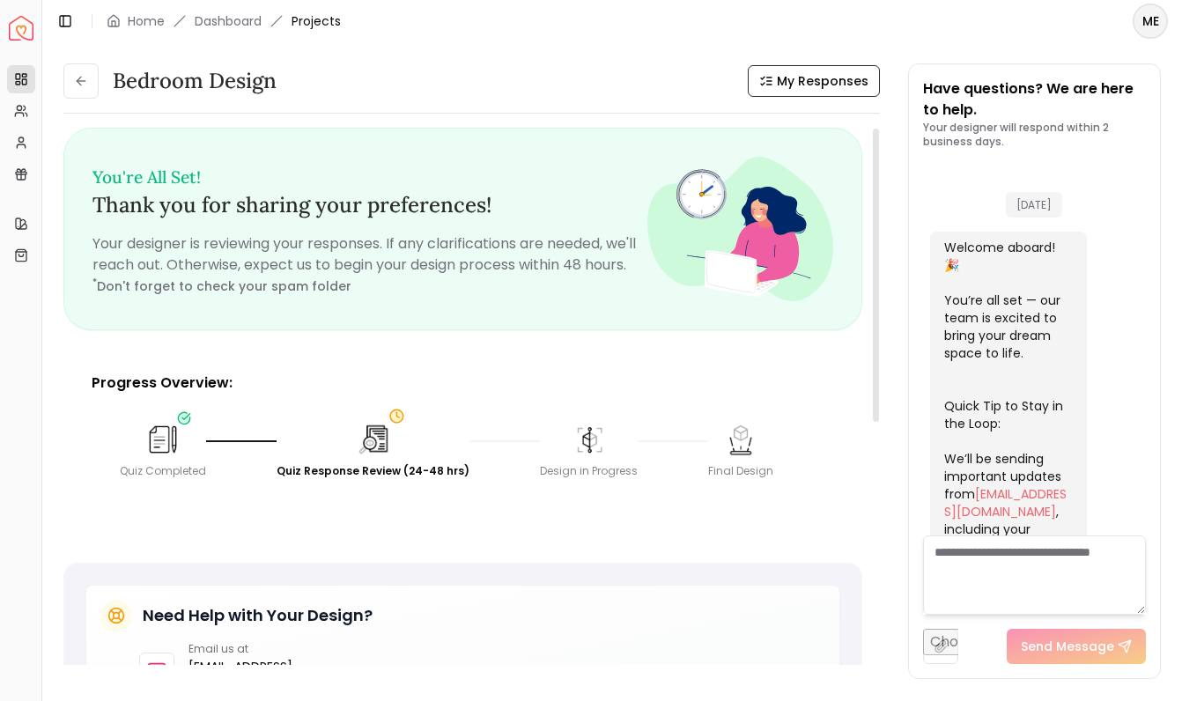 The height and width of the screenshot is (701, 1182). What do you see at coordinates (462, 383) in the screenshot?
I see `p: Progress Overview:` at bounding box center [462, 383].